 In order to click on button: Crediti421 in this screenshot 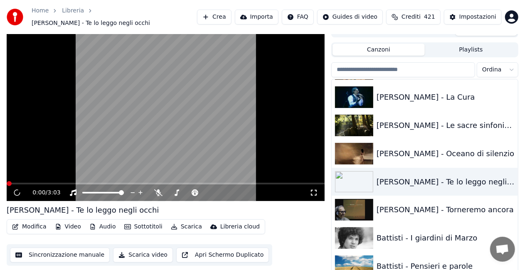, I will do `click(413, 17)`.